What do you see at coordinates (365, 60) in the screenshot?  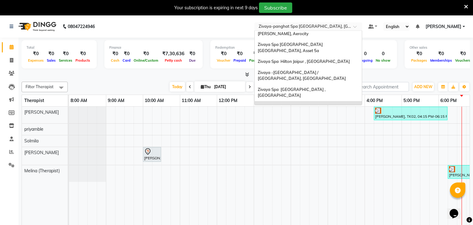 I see `span: Ongoing` at bounding box center [365, 60].